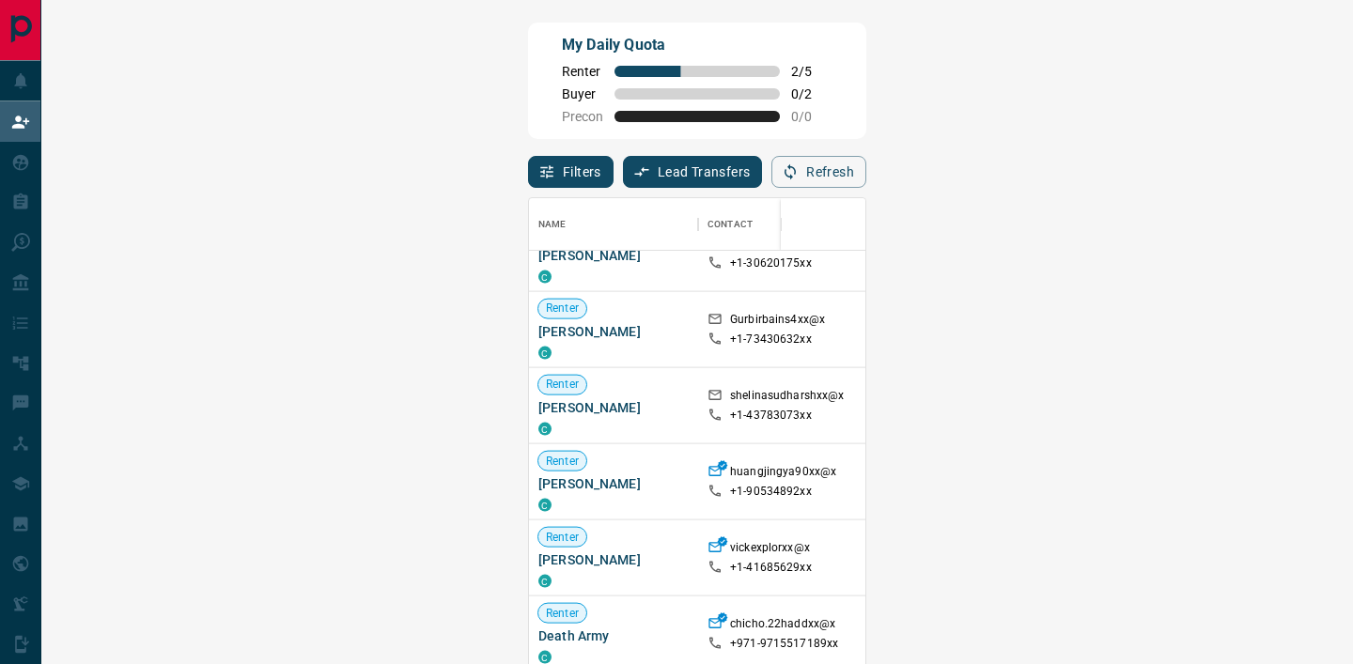 The image size is (1353, 664). What do you see at coordinates (771, 568) in the screenshot?
I see `p: +1- 41685629xx` at bounding box center [771, 568].